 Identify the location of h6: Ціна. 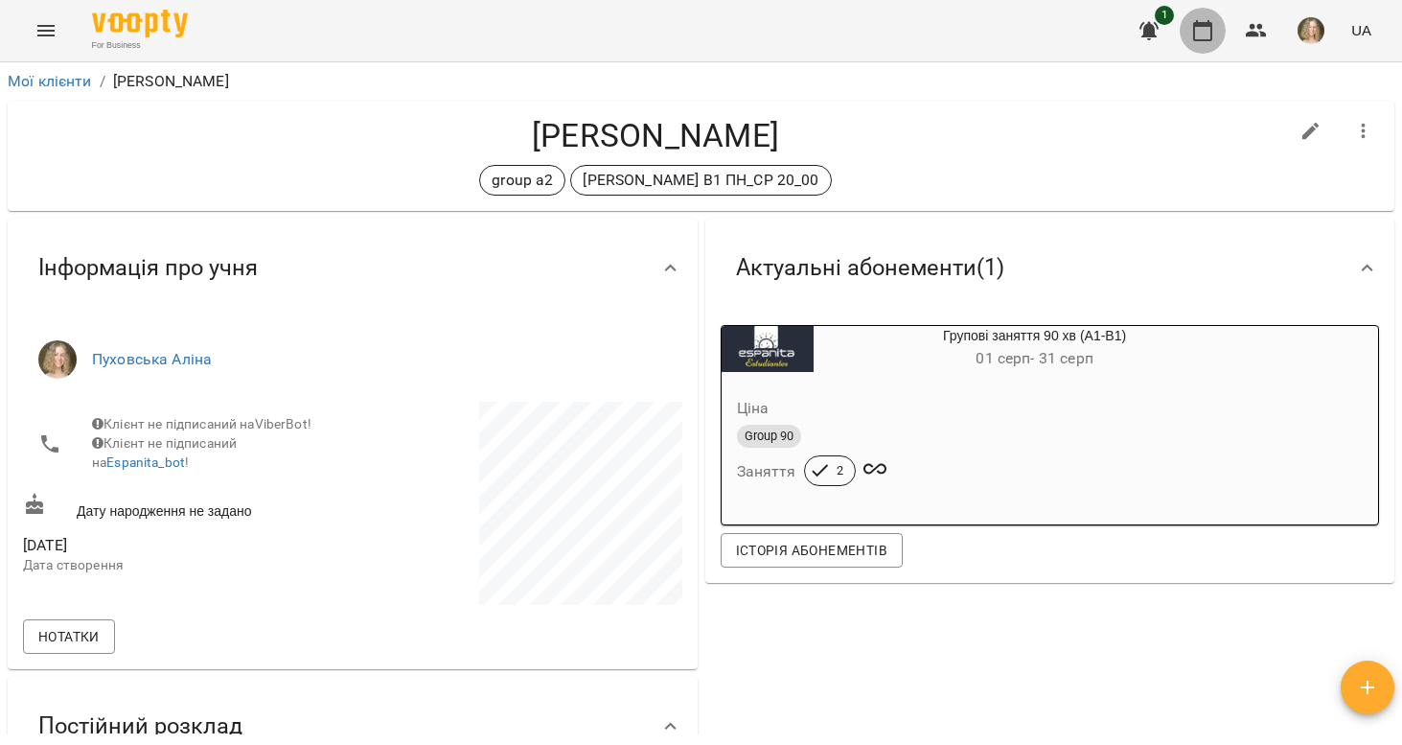
(753, 408).